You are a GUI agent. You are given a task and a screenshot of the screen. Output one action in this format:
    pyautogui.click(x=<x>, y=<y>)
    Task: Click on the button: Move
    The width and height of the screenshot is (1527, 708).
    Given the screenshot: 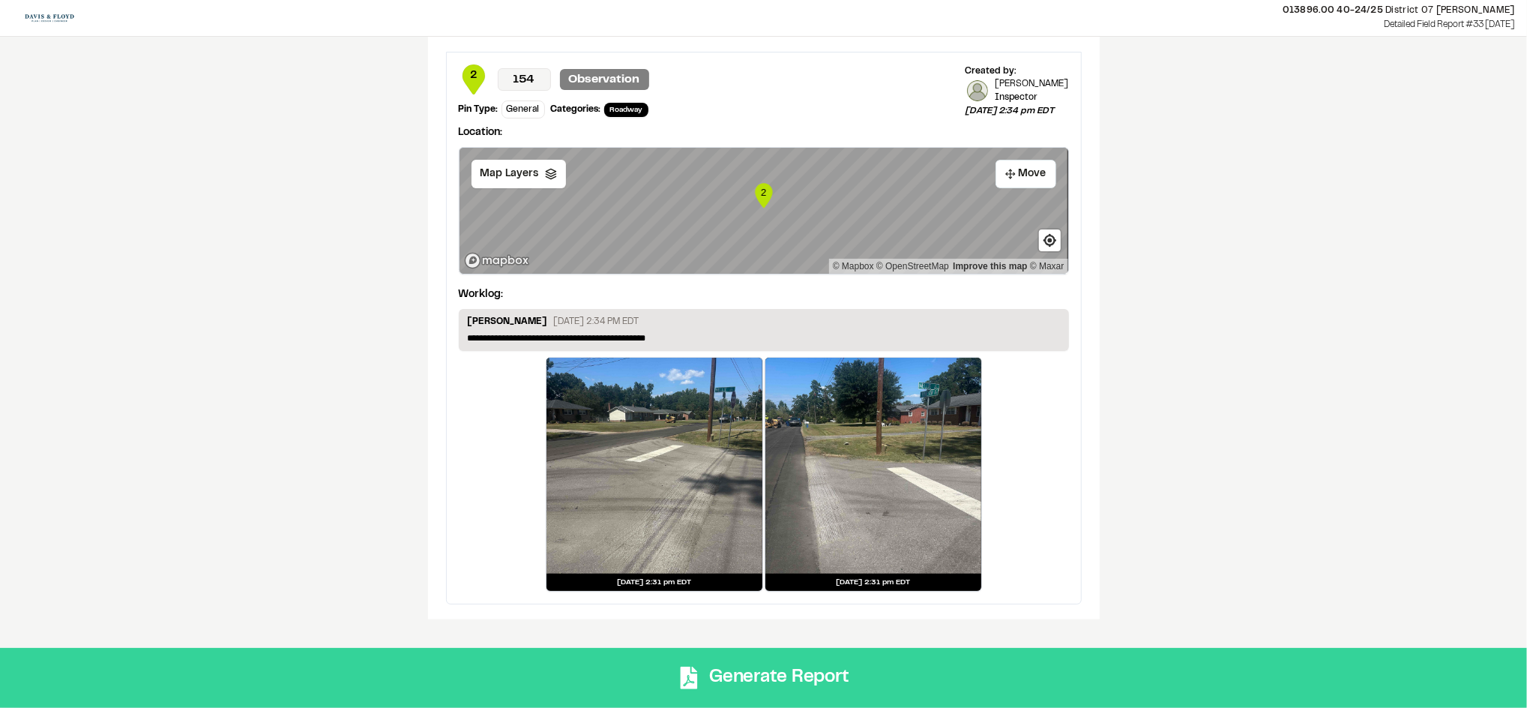 What is the action you would take?
    pyautogui.click(x=1026, y=174)
    